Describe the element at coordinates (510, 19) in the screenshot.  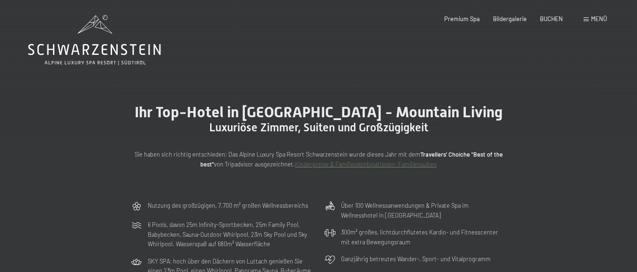
I see `a: Bildergalerie` at that location.